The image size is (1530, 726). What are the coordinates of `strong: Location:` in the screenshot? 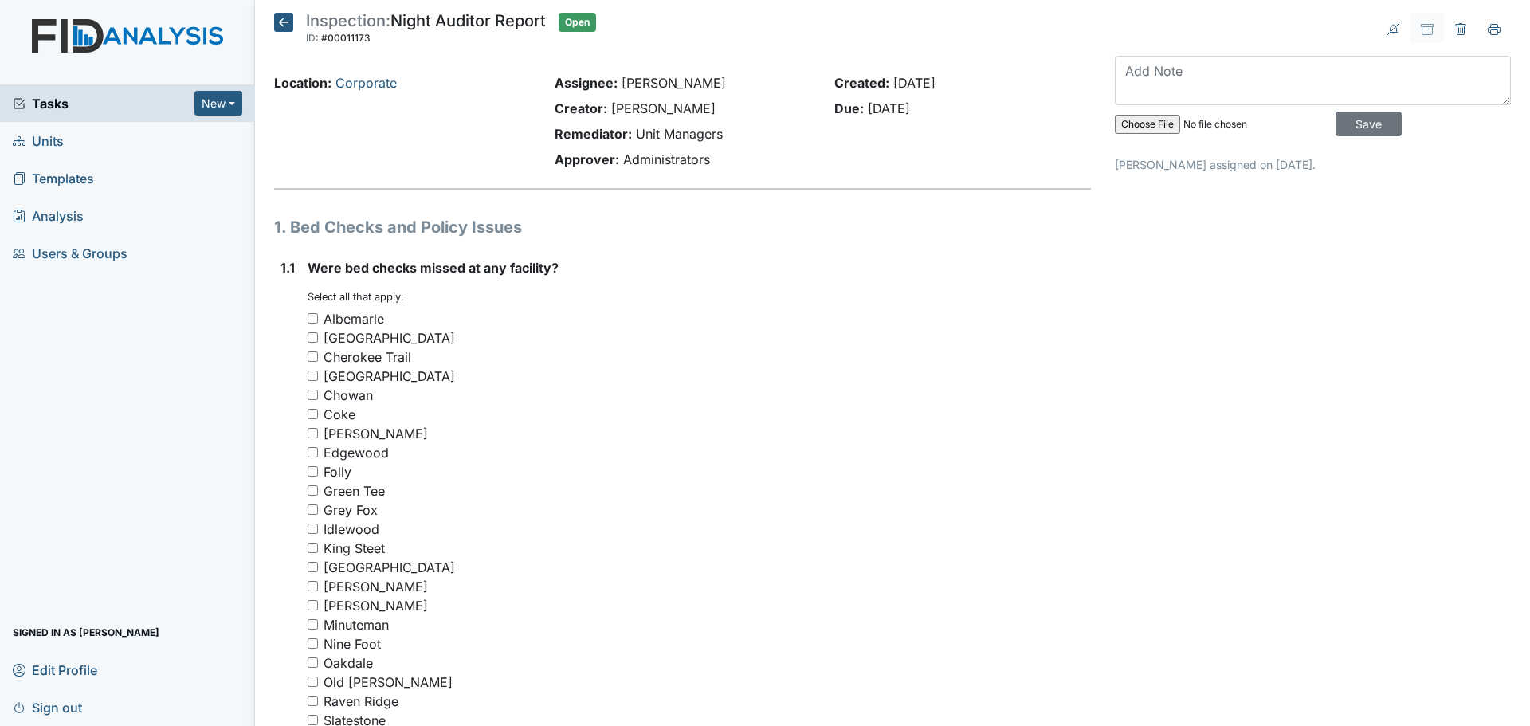 It's located at (303, 83).